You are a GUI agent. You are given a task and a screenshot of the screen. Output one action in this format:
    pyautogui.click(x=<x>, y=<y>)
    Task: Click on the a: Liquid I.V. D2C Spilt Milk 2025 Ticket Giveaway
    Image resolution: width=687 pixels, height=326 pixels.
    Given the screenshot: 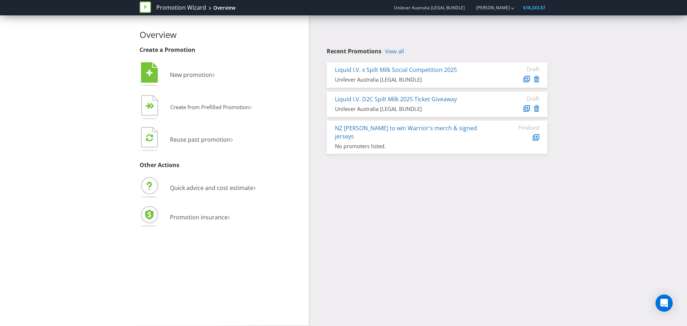 What is the action you would take?
    pyautogui.click(x=396, y=99)
    